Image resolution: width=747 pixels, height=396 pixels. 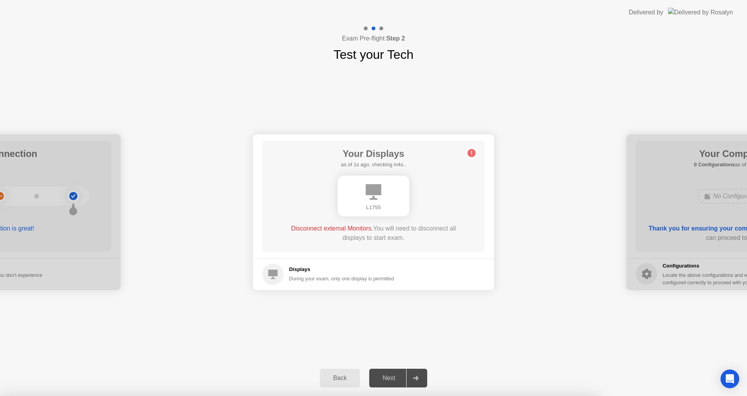 What do you see at coordinates (340, 378) in the screenshot?
I see `div: Back` at bounding box center [340, 378].